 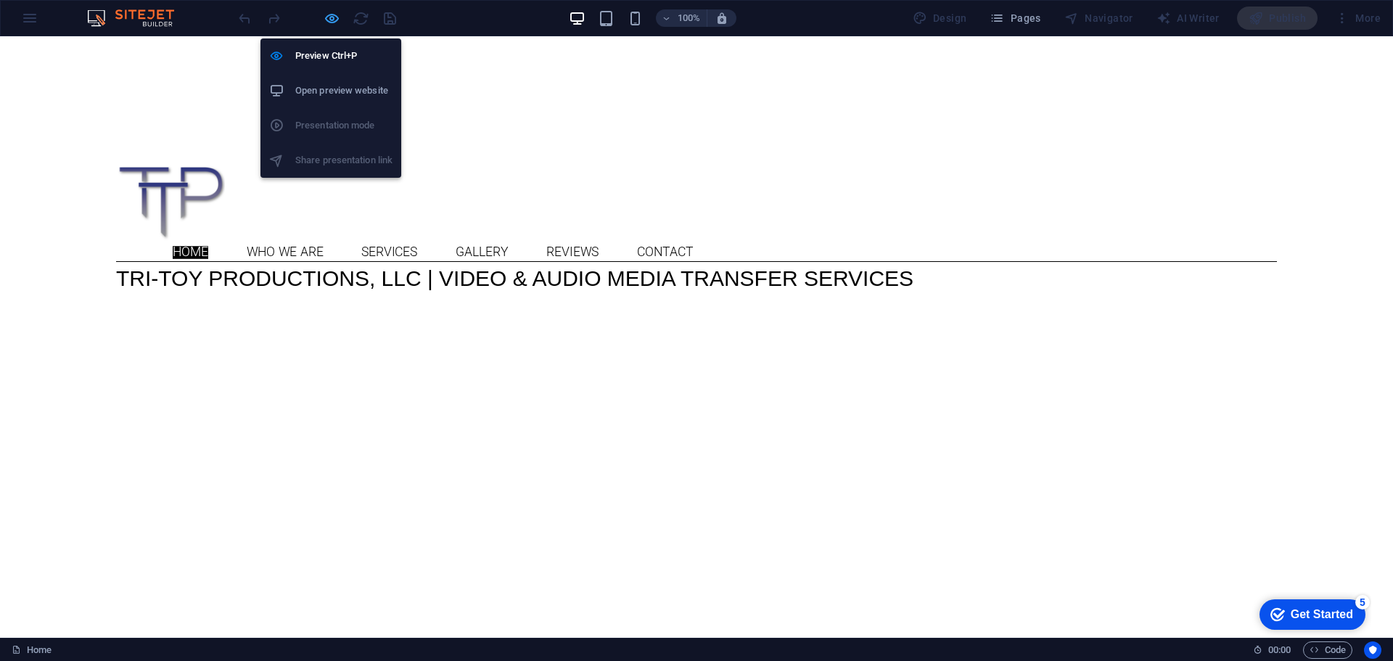 I want to click on span: Code, so click(x=1328, y=650).